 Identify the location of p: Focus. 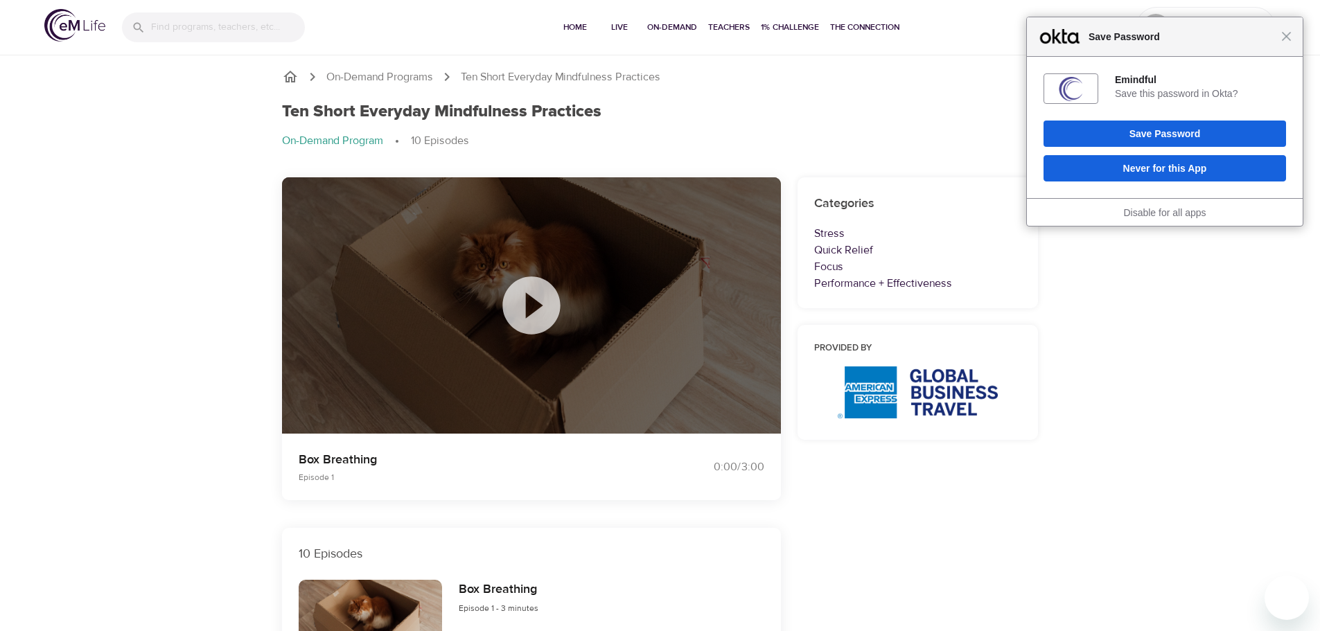
(918, 267).